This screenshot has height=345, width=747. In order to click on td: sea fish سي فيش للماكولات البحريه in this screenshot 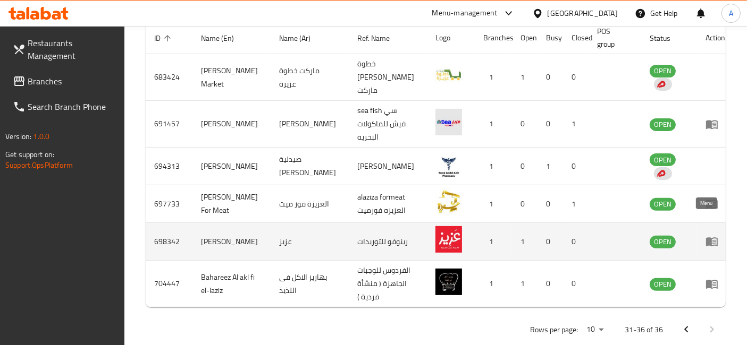, I will do `click(387, 124)`.